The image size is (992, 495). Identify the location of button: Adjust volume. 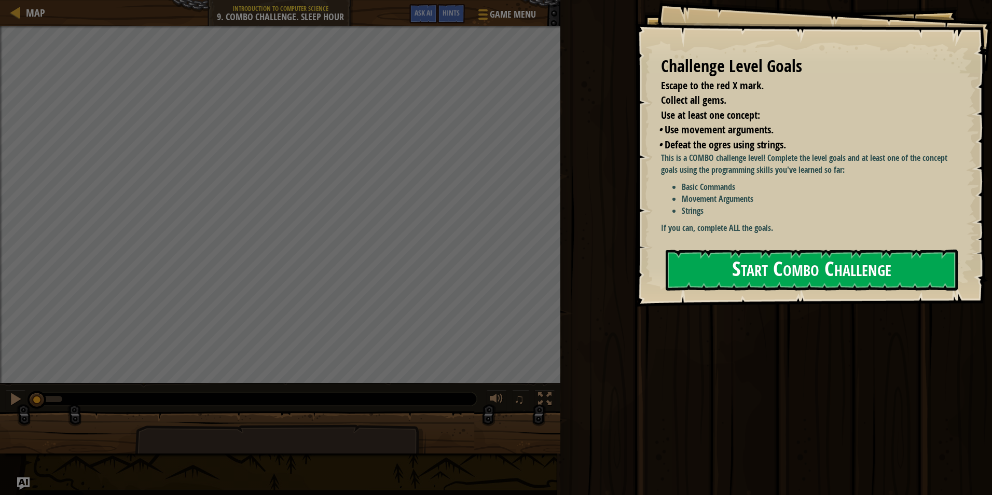
(497, 400).